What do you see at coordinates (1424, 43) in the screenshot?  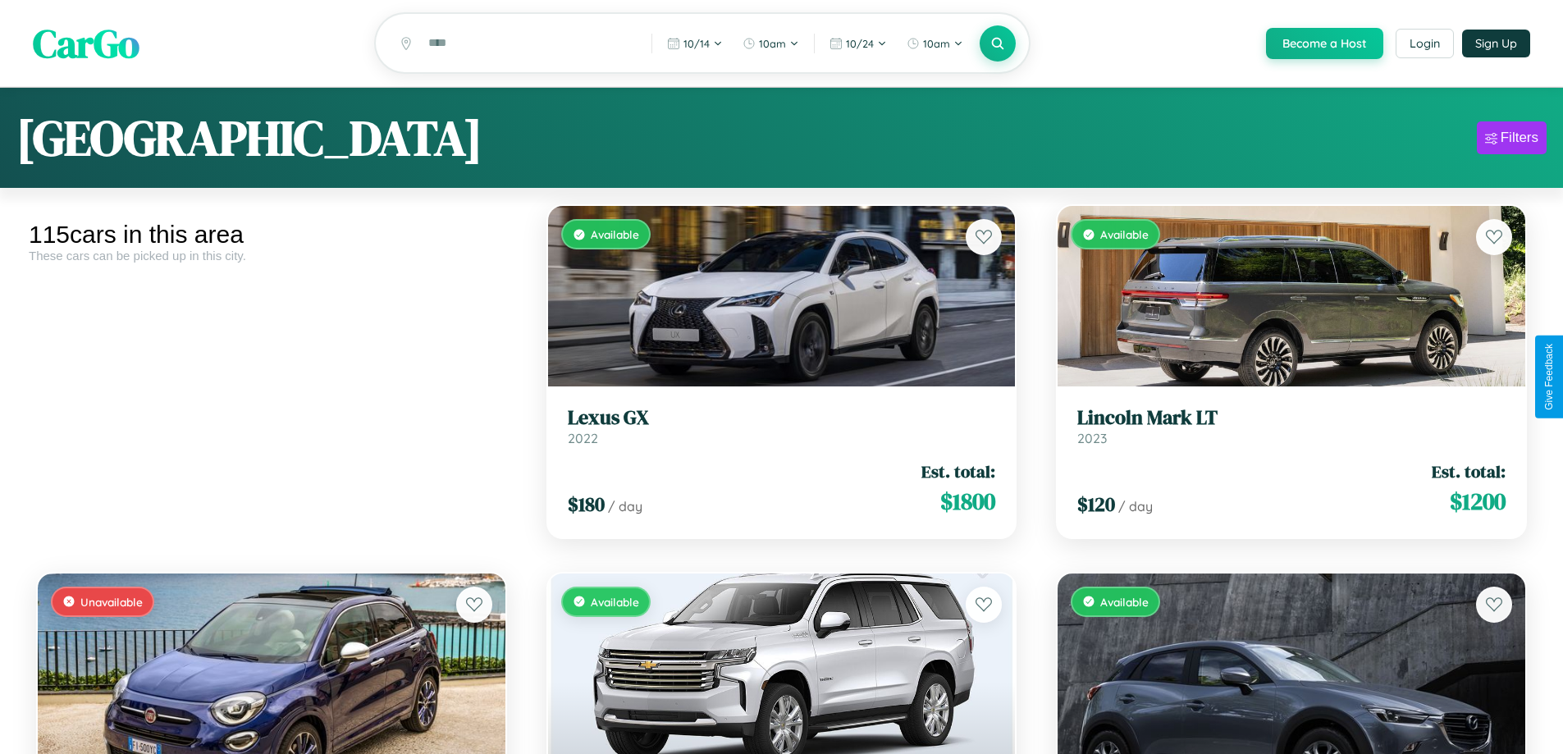 I see `button: Login` at bounding box center [1424, 43].